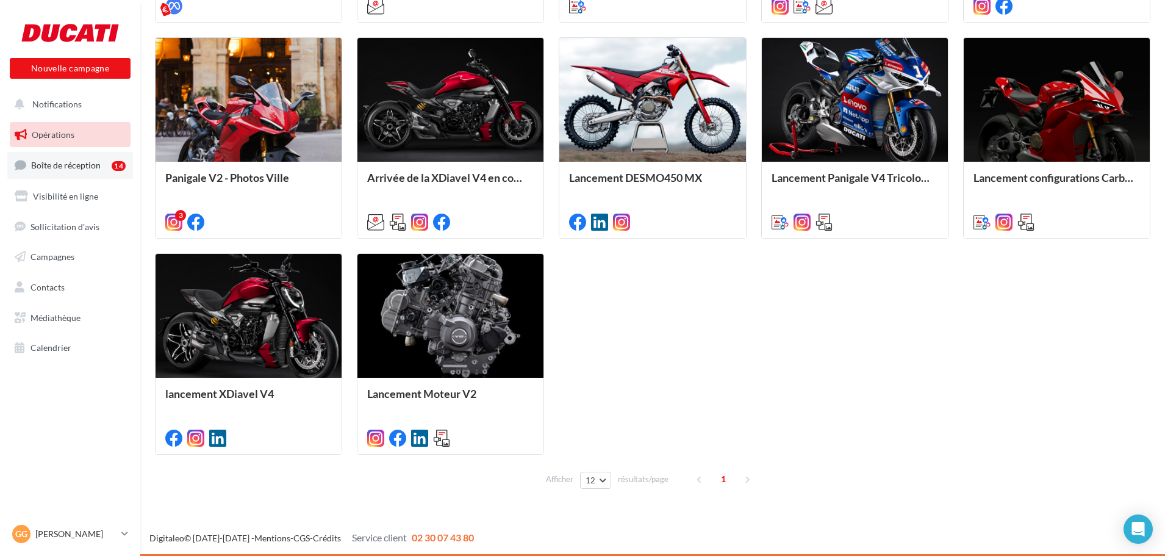  Describe the element at coordinates (57, 104) in the screenshot. I see `span: Notifications` at that location.